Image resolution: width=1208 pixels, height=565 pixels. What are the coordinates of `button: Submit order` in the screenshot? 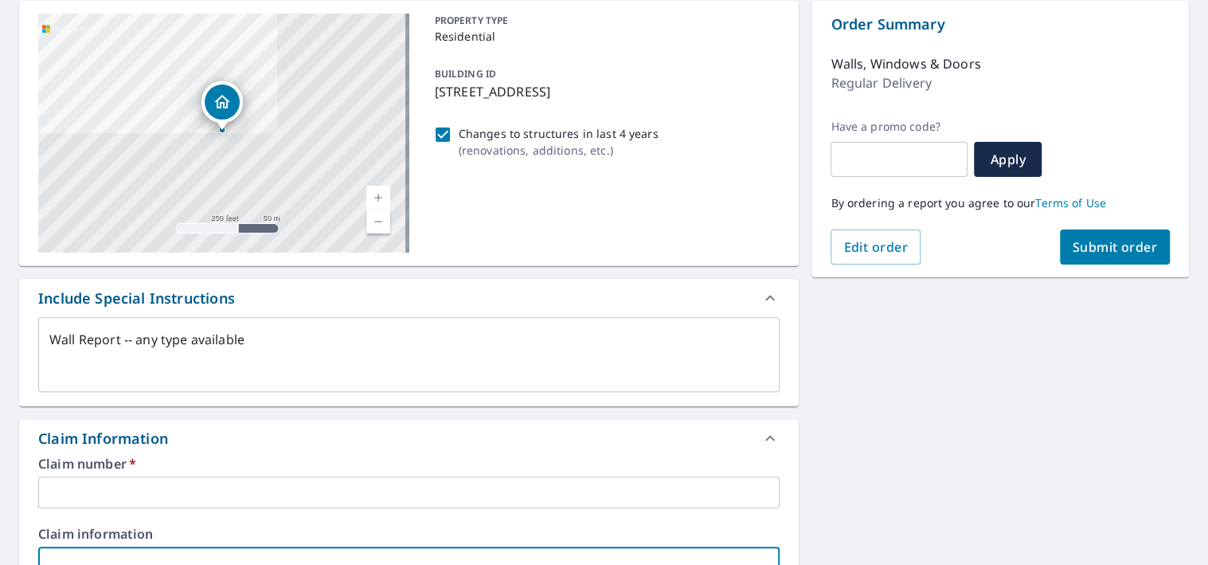 It's located at (1115, 247).